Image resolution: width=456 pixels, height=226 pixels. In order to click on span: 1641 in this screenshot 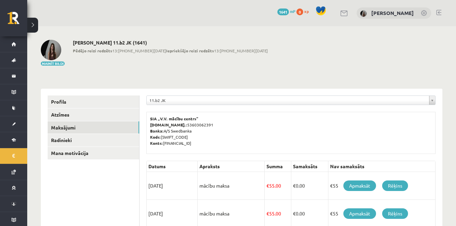, I will do `click(283, 12)`.